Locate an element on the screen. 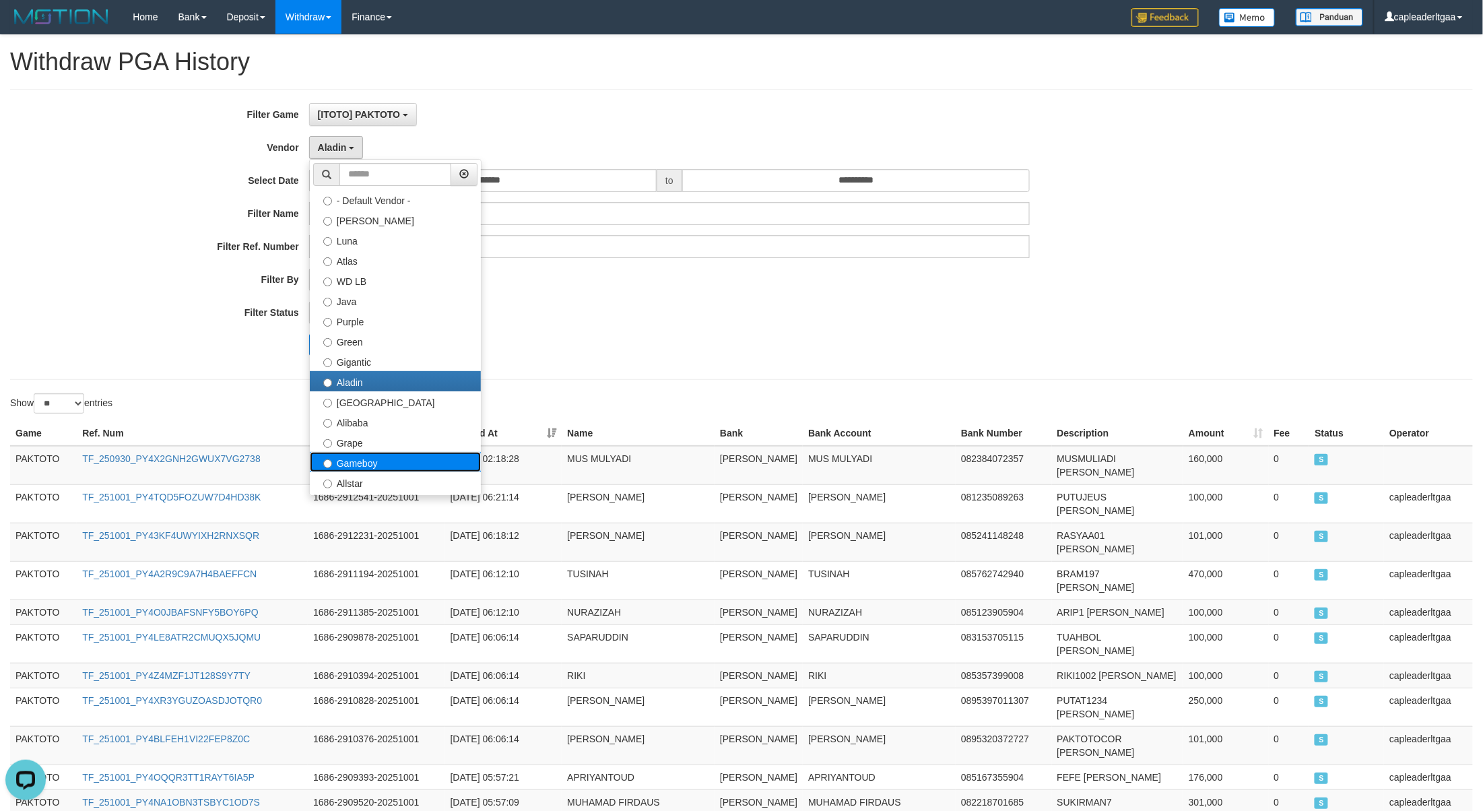 The width and height of the screenshot is (1483, 811). td: 1686-2910394-20251001 is located at coordinates (376, 675).